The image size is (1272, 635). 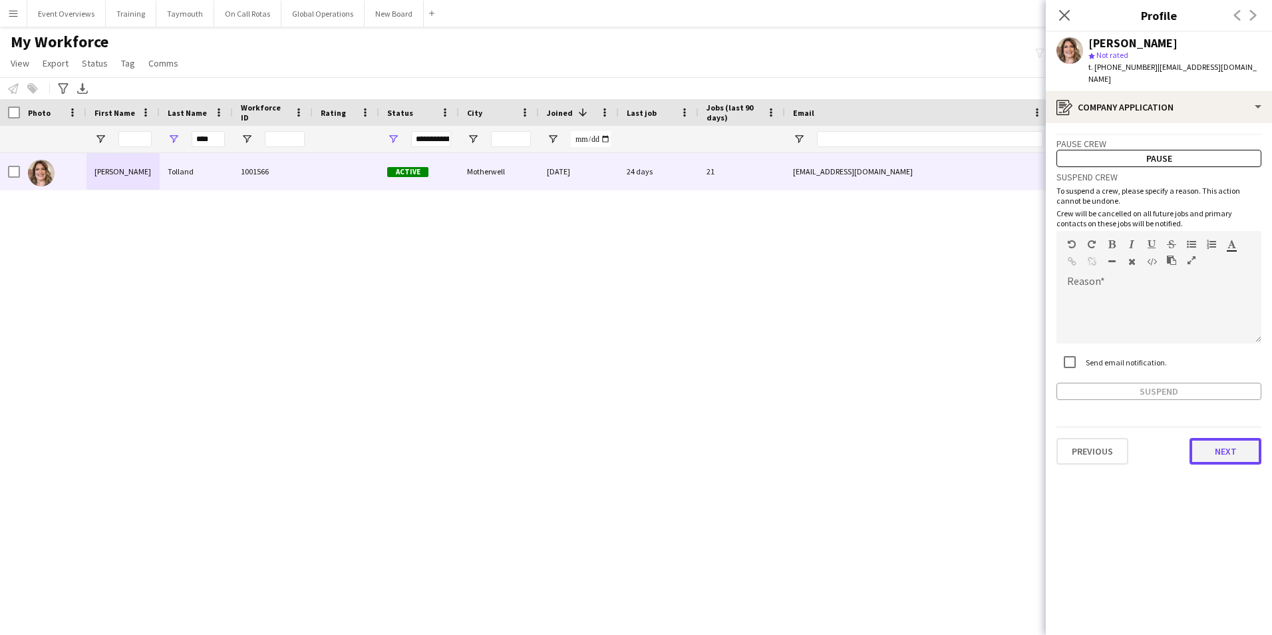 What do you see at coordinates (1132, 244) in the screenshot?
I see `button: Italic` at bounding box center [1132, 244].